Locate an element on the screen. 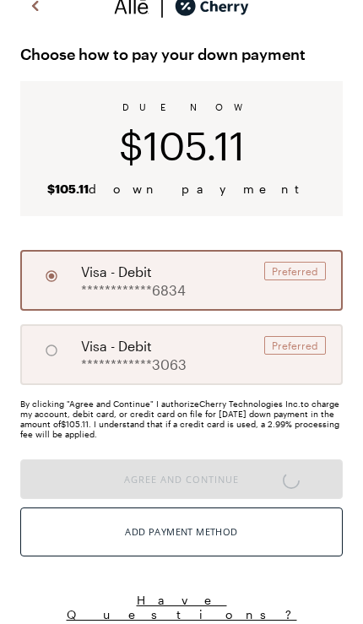 This screenshot has height=624, width=363. span: down payment is located at coordinates (182, 188).